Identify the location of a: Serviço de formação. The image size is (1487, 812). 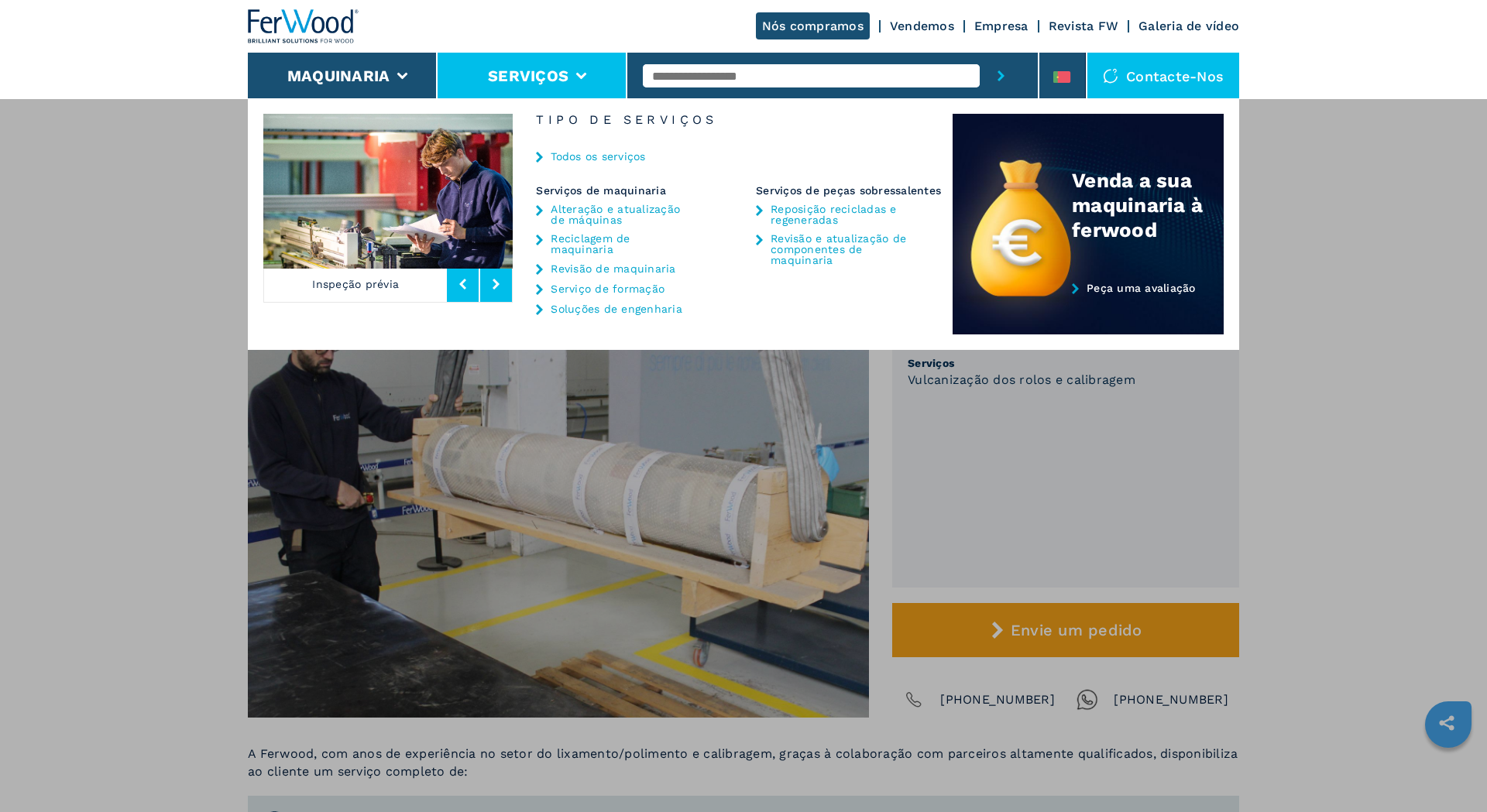
(607, 288).